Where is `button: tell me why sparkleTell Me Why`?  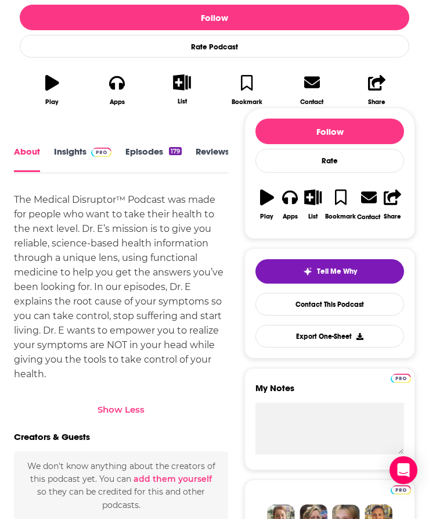 button: tell me why sparkleTell Me Why is located at coordinates (330, 271).